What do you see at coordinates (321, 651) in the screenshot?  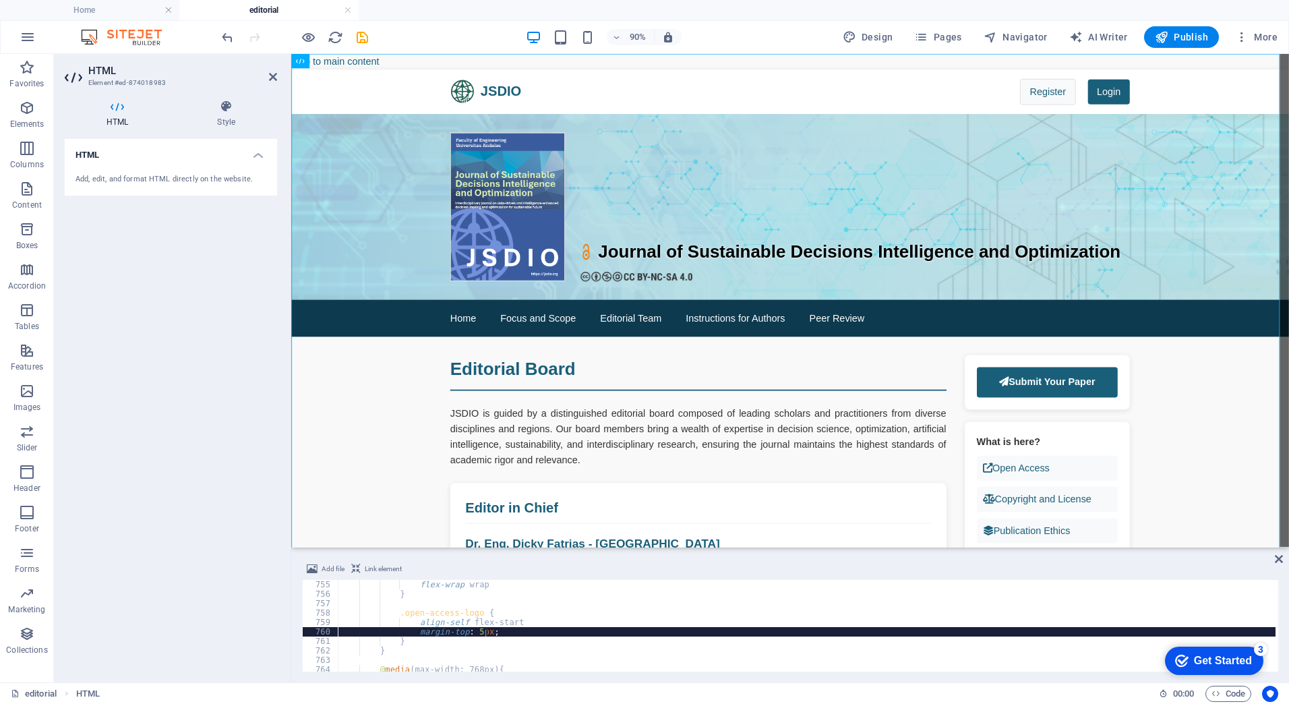 I see `div: 762` at bounding box center [321, 651].